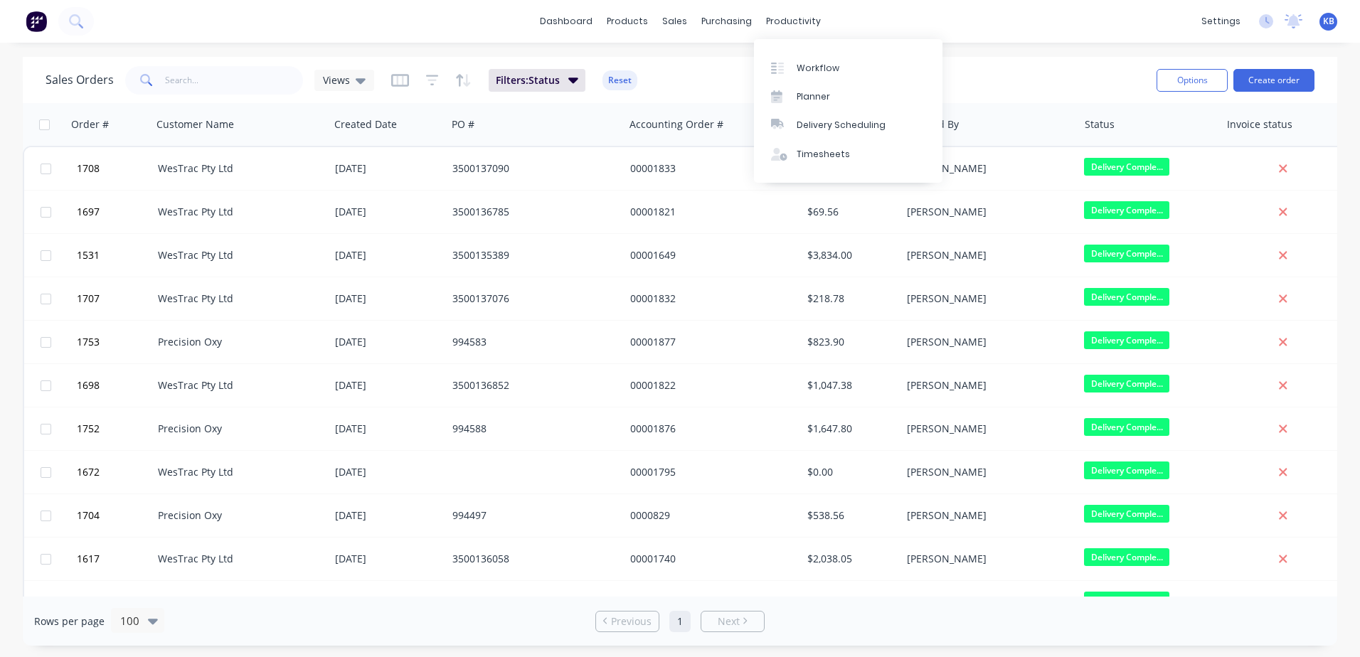  What do you see at coordinates (88, 602) in the screenshot?
I see `span: 1666` at bounding box center [88, 602].